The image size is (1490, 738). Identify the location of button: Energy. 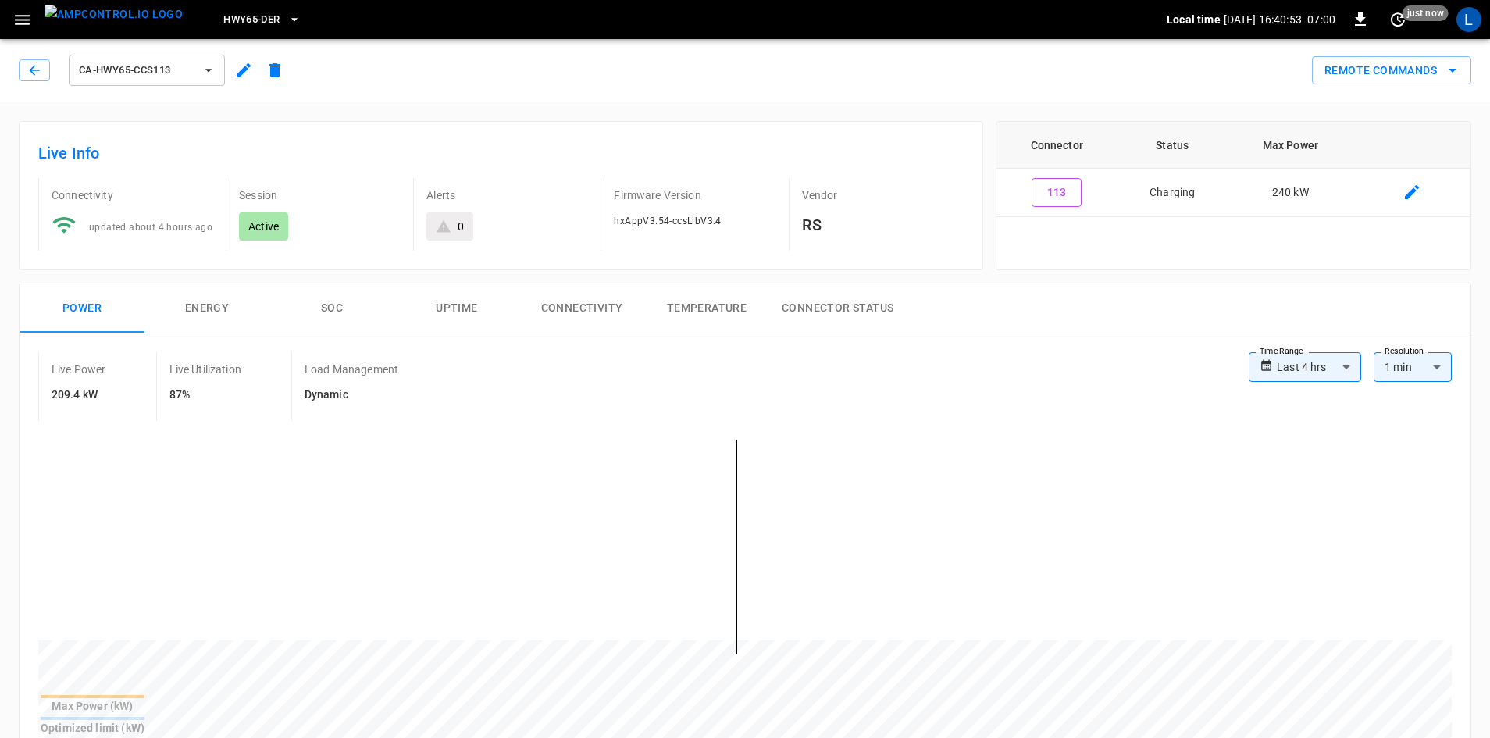
(207, 308).